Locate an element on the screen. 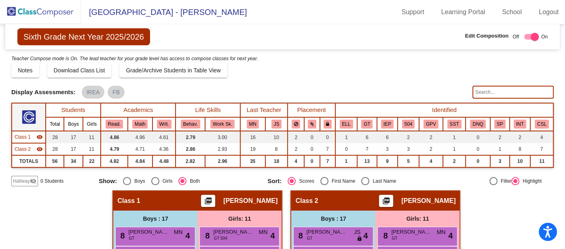  td: 2.96 is located at coordinates (222, 161).